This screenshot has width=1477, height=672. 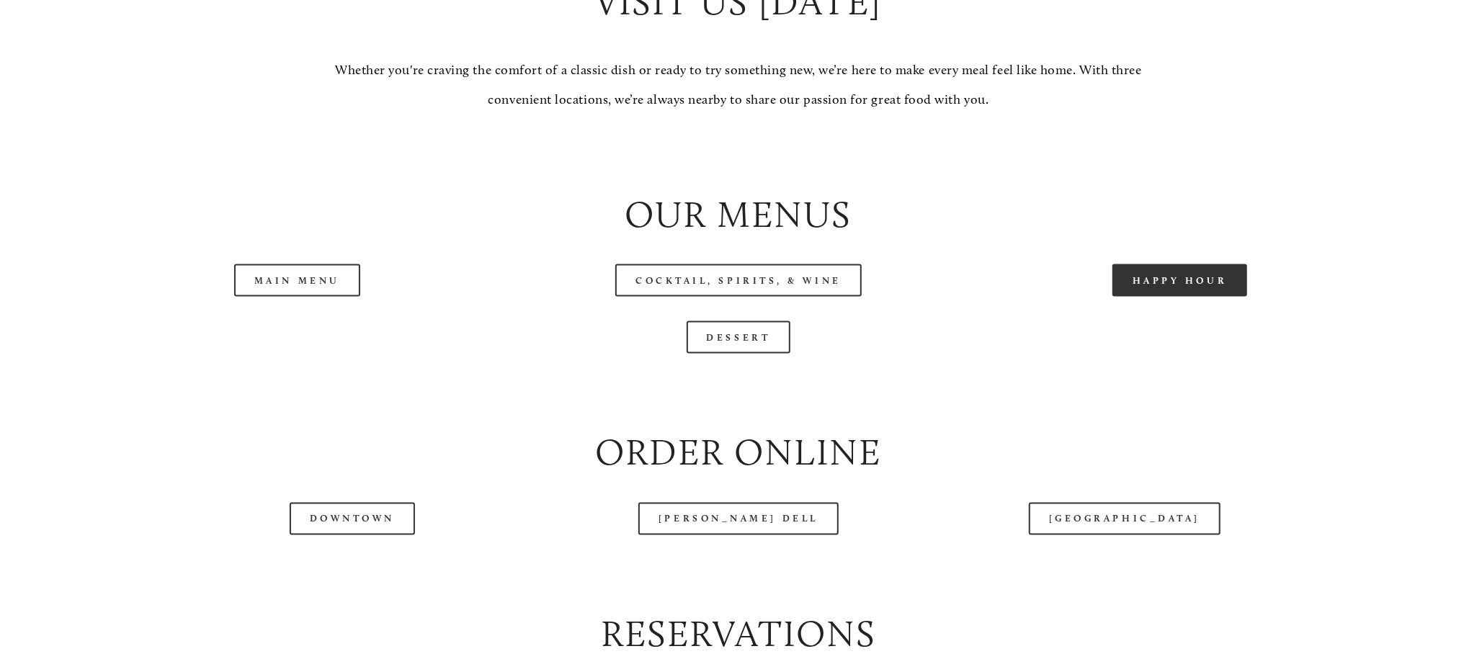 I want to click on a: Main Menu, so click(x=297, y=280).